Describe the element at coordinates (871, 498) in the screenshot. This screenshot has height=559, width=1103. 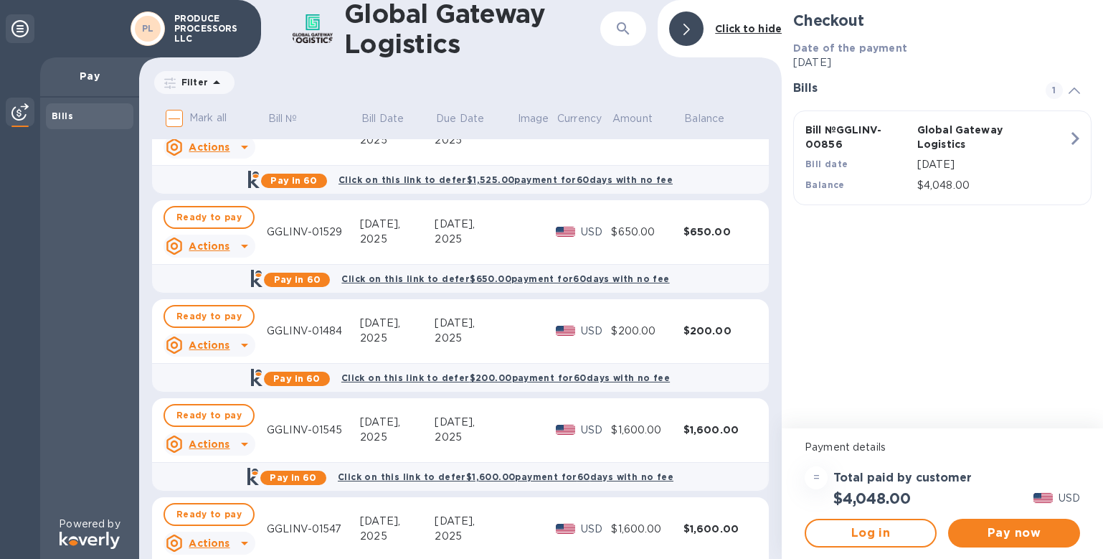
I see `h2: $4,048.00` at that location.